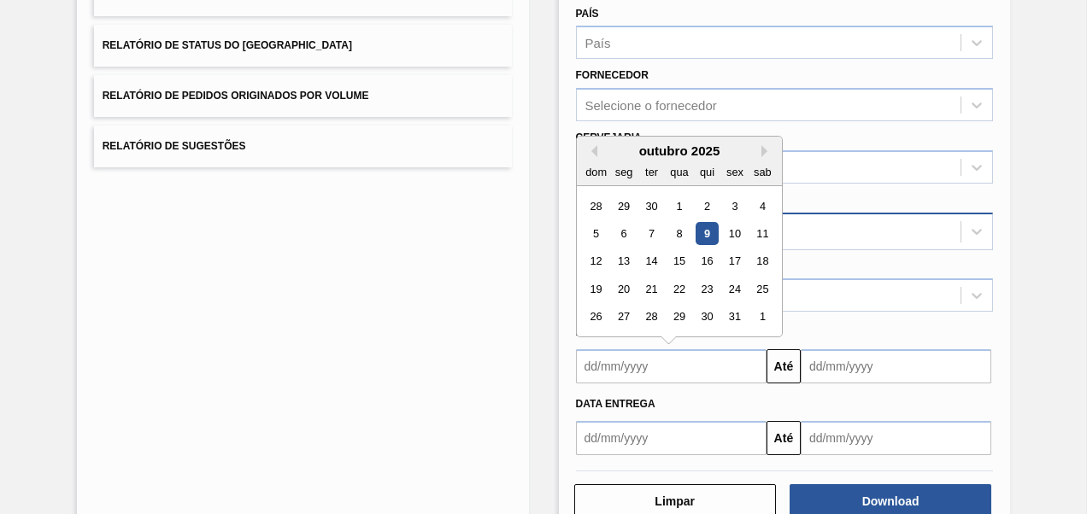 The image size is (1087, 514). Describe the element at coordinates (679, 261) in the screenshot. I see `div: month 2025-10` at that location.